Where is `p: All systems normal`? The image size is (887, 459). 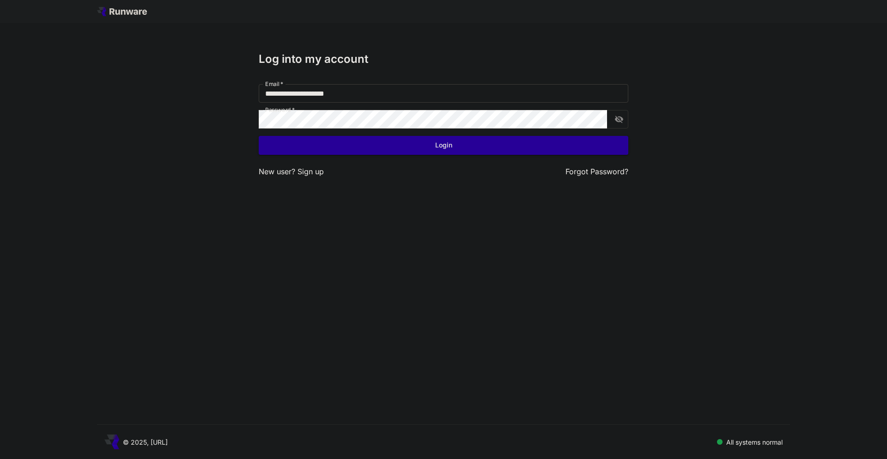
p: All systems normal is located at coordinates (754, 441).